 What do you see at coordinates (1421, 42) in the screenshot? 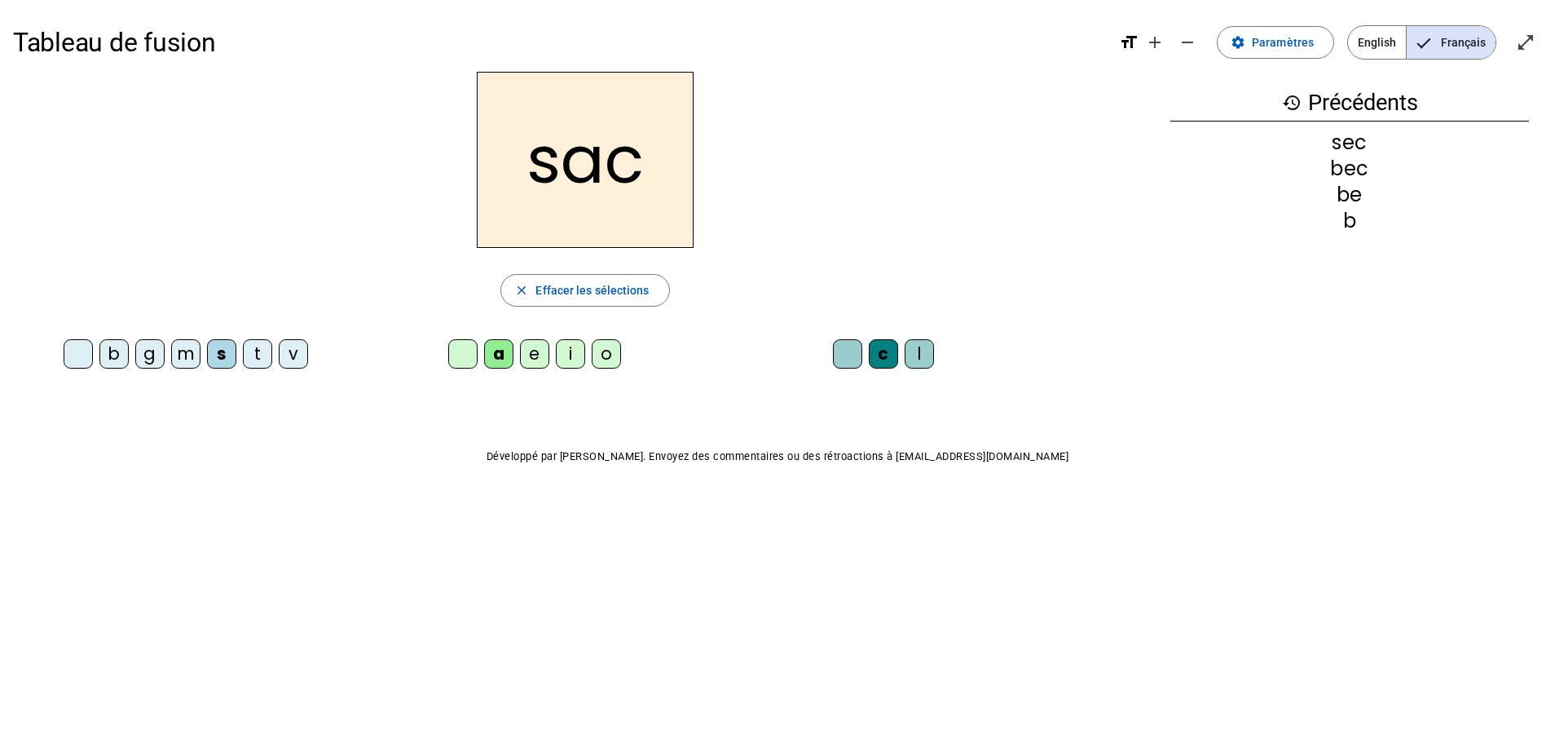
I see `mat-button-toggle-group: Language selection` at bounding box center [1421, 42].